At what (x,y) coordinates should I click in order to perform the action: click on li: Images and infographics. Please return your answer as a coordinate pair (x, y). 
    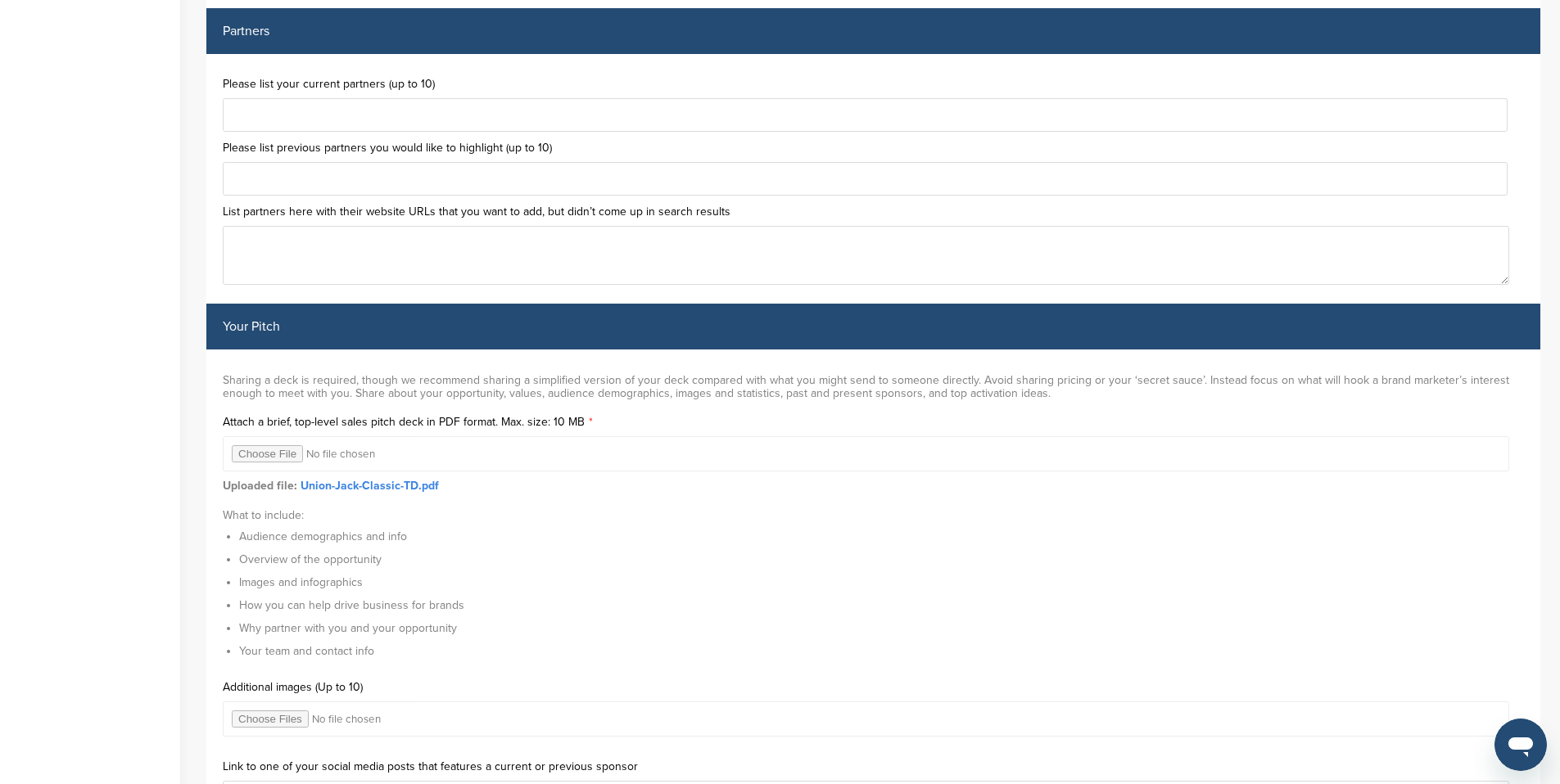
    Looking at the image, I should click on (881, 582).